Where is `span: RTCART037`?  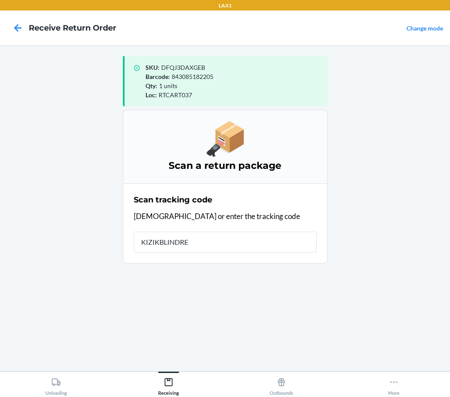 span: RTCART037 is located at coordinates (175, 95).